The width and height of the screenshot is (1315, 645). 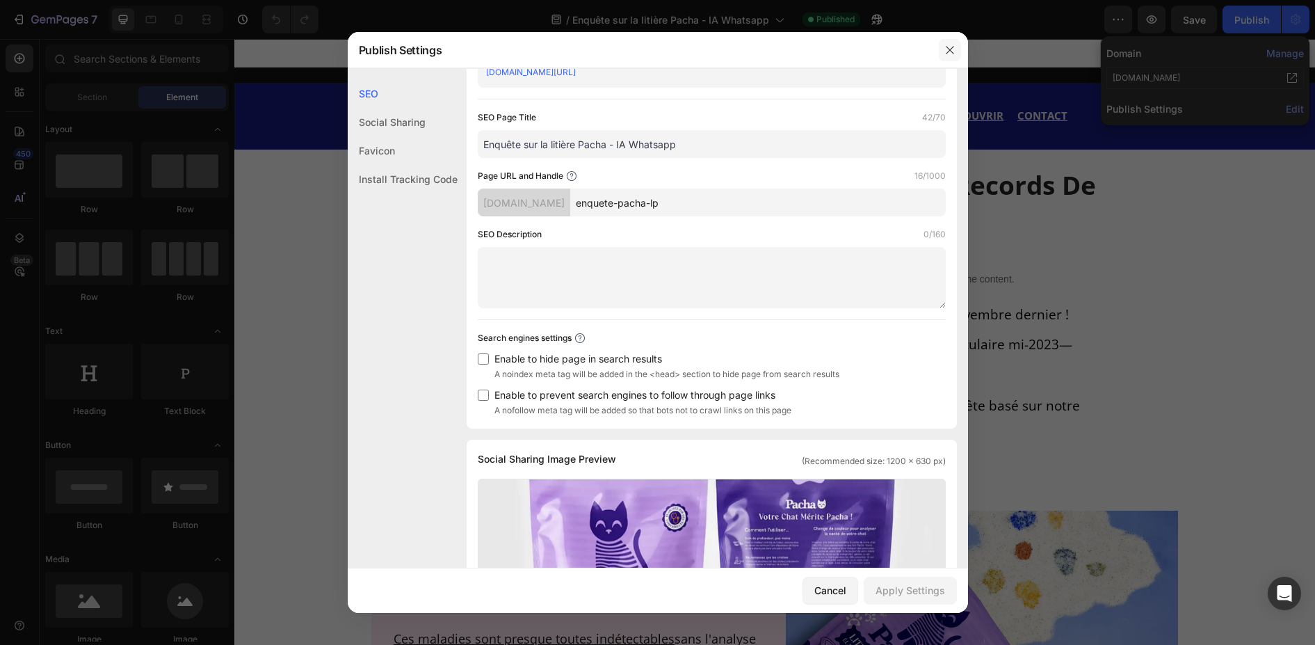 I want to click on strong: 40% des chats morts de maladie décèdent à cause de maladies urinaires ou rénales, so click(x=326, y=555).